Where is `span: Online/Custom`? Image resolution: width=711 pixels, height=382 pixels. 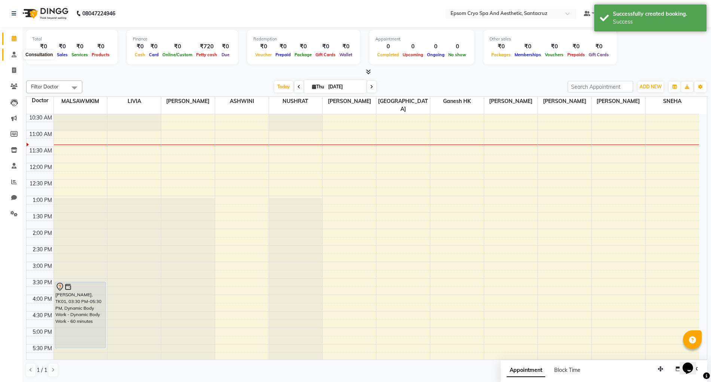
span: Online/Custom is located at coordinates (177, 55).